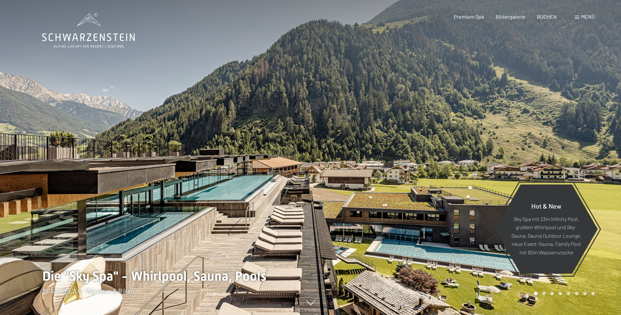 The width and height of the screenshot is (621, 315). Describe the element at coordinates (469, 16) in the screenshot. I see `a: Premium Spa` at that location.